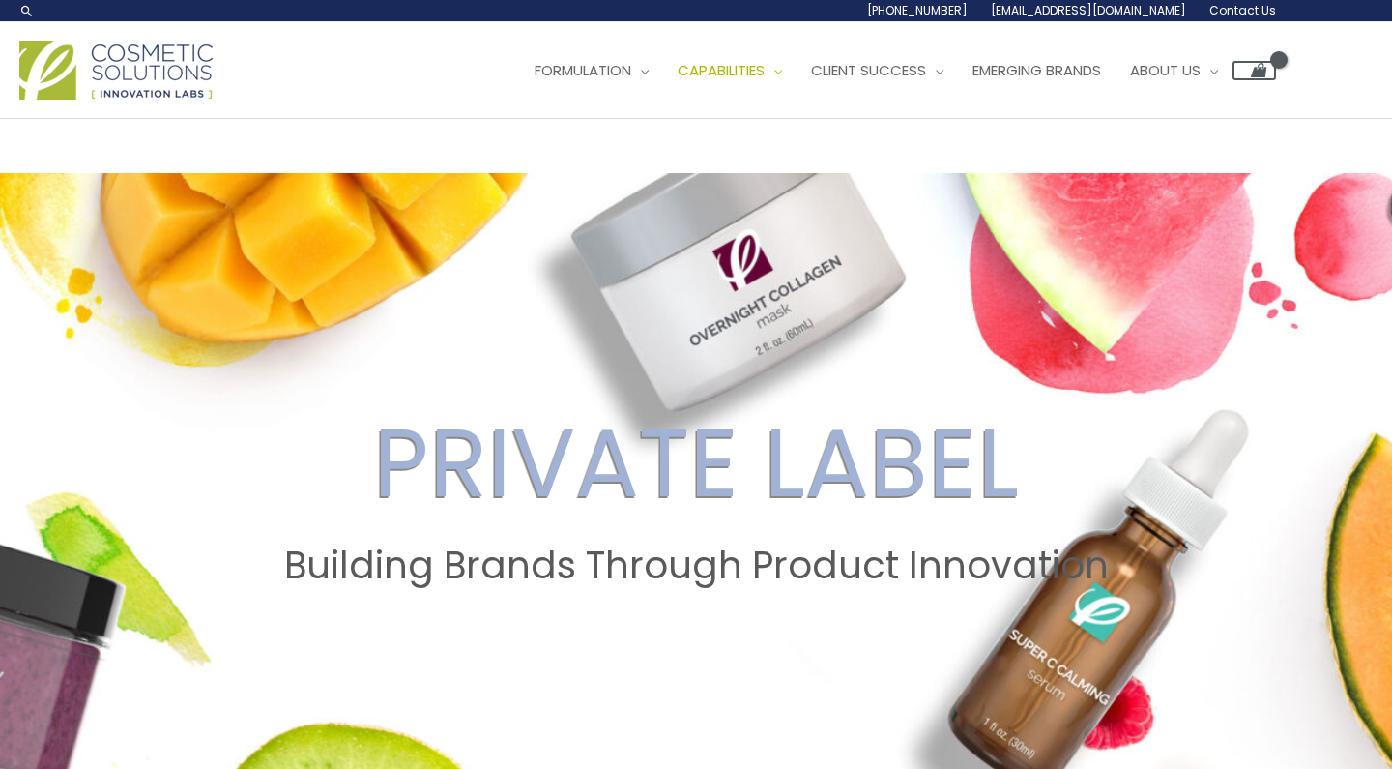 Image resolution: width=1392 pixels, height=769 pixels. What do you see at coordinates (1037, 71) in the screenshot?
I see `a: Emerging Brands` at bounding box center [1037, 71].